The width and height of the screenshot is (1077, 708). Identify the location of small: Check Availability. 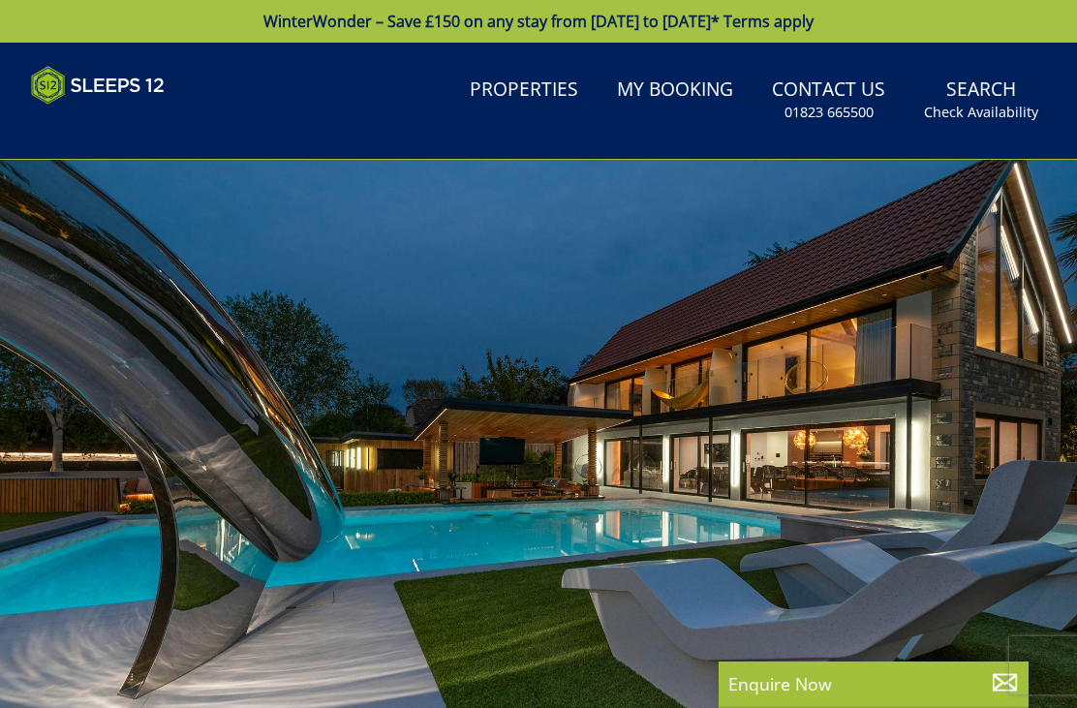
(981, 112).